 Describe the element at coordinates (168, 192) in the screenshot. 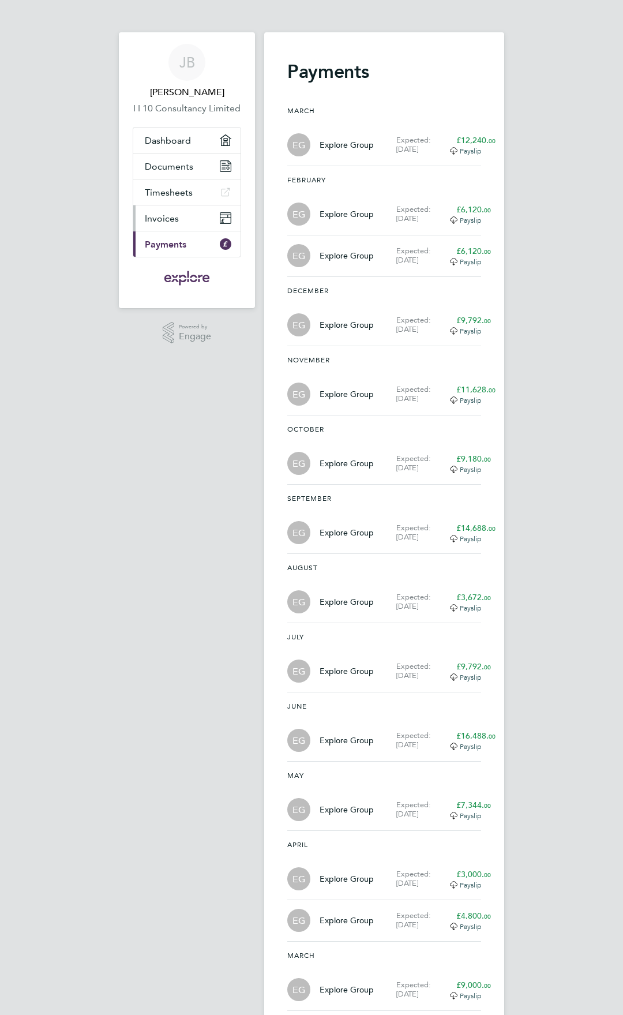

I see `span: Timesheets` at that location.